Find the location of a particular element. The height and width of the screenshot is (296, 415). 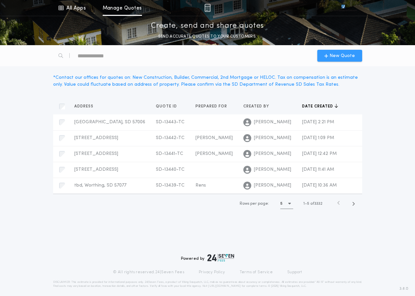

span: Quote ID is located at coordinates (167, 107).